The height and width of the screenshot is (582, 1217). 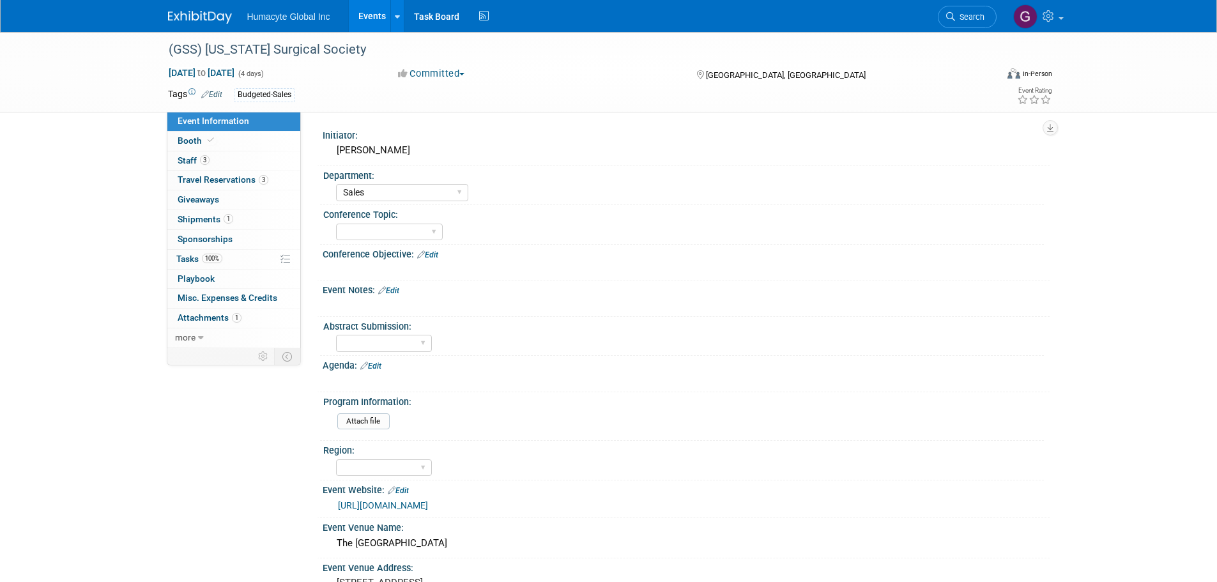 What do you see at coordinates (194, 160) in the screenshot?
I see `span: Staff` at bounding box center [194, 160].